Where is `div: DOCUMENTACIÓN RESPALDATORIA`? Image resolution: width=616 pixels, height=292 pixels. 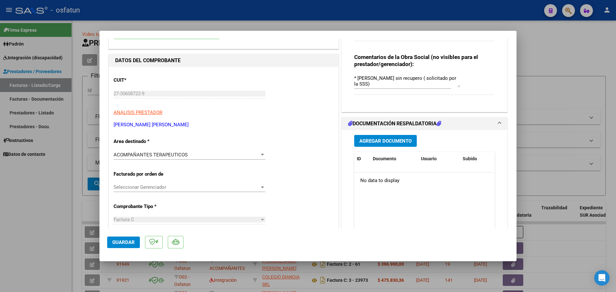 div: DOCUMENTACIÓN RESPALDATORIA is located at coordinates (424, 197).